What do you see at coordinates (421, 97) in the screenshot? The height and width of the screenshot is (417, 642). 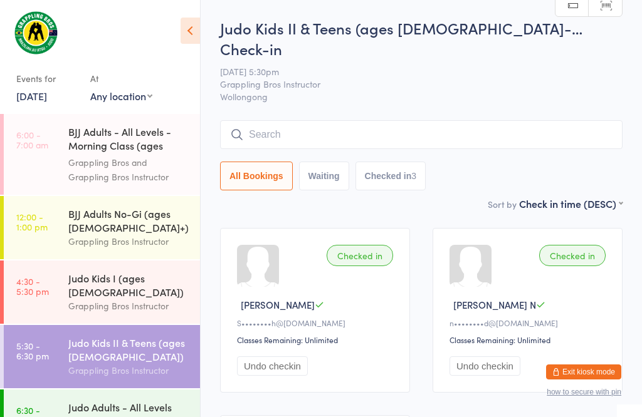 I see `span: Wollongong` at bounding box center [421, 97].